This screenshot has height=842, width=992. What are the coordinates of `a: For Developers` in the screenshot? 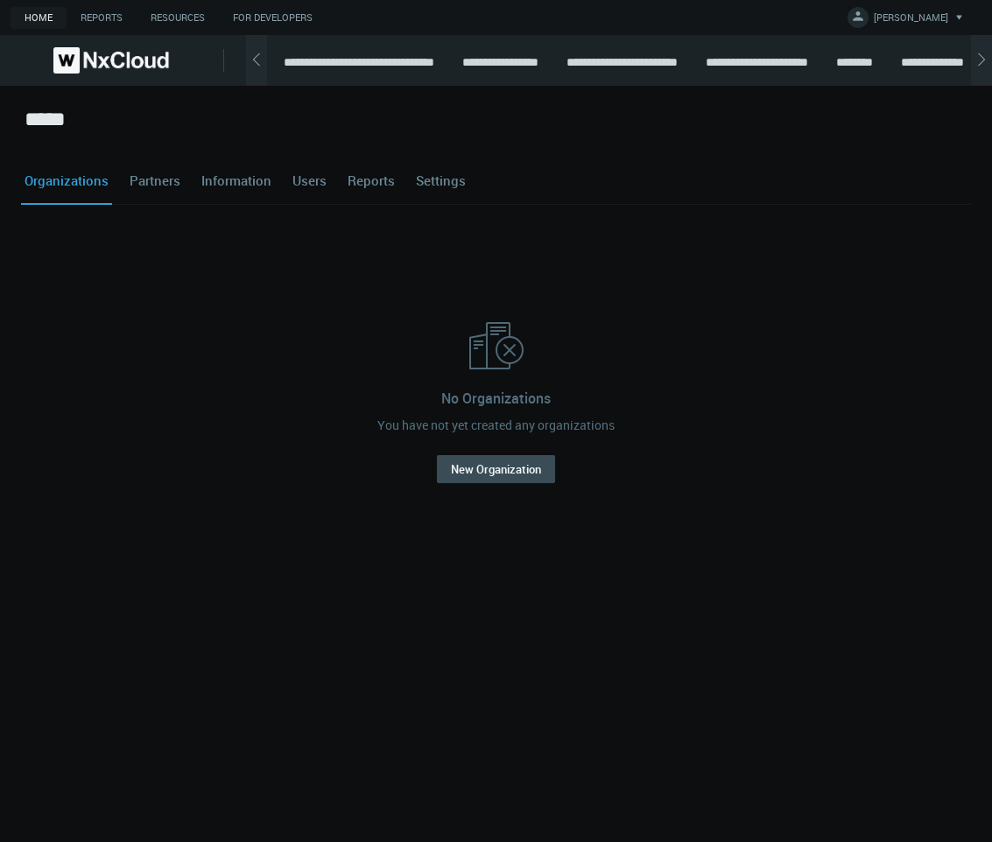 It's located at (272, 18).